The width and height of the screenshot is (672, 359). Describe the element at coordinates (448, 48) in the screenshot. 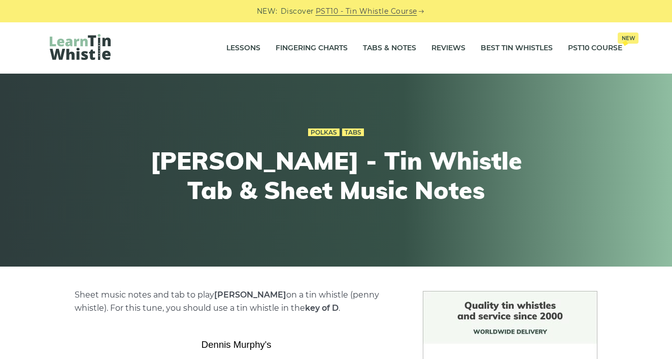

I see `a: Reviews` at that location.